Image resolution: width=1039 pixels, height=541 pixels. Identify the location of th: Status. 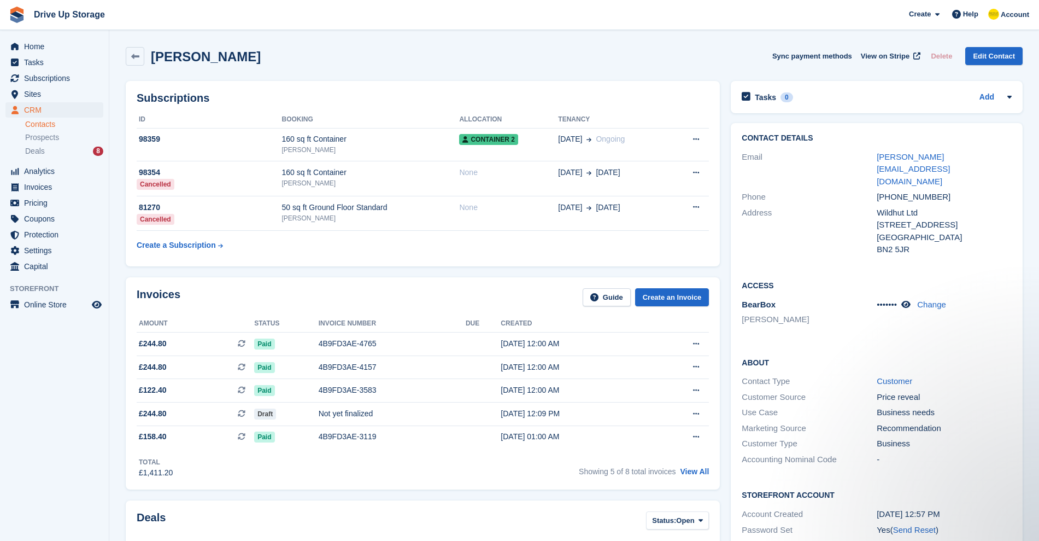
(286, 324).